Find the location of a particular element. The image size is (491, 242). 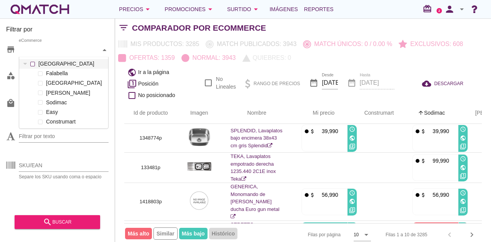

span: No posicionado is located at coordinates (157, 95).